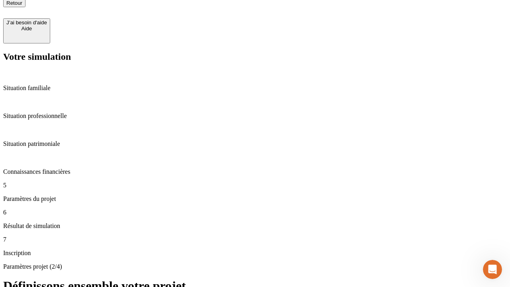 The image size is (510, 287). What do you see at coordinates (255, 226) in the screenshot?
I see `p: Résultat de simulation` at bounding box center [255, 226].